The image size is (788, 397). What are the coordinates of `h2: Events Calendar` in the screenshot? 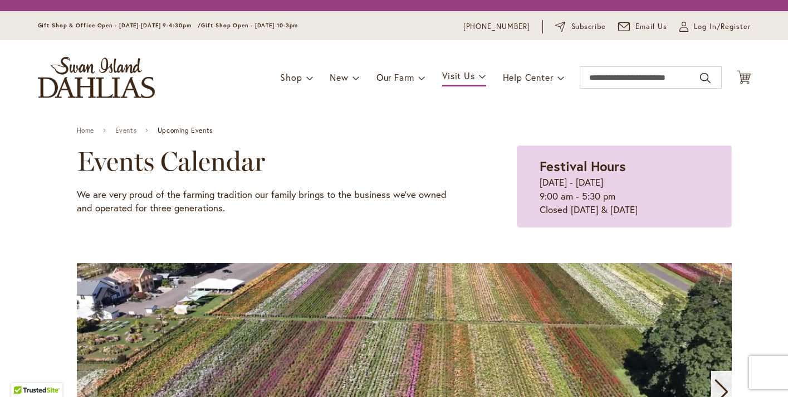 It's located at (269, 161).